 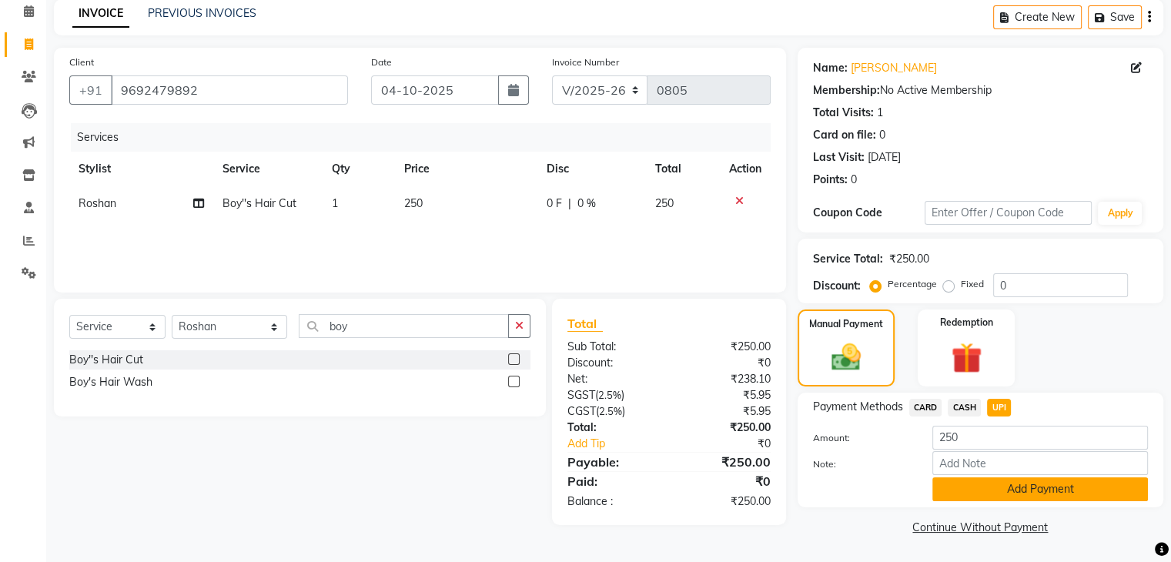 What do you see at coordinates (848, 259) in the screenshot?
I see `div: Service Total:` at bounding box center [848, 259].